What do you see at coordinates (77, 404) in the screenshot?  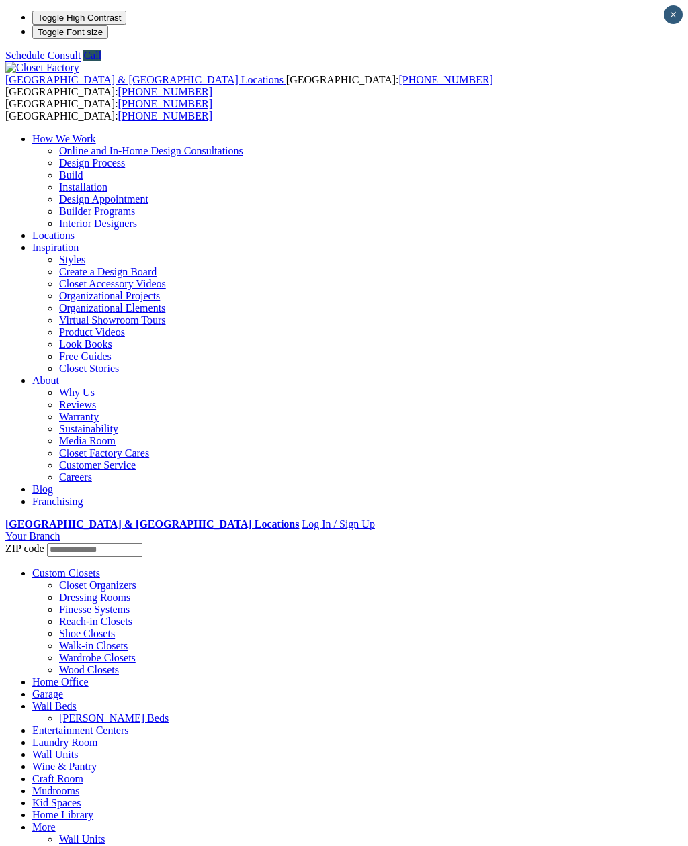 I see `a: Reviews` at bounding box center [77, 404].